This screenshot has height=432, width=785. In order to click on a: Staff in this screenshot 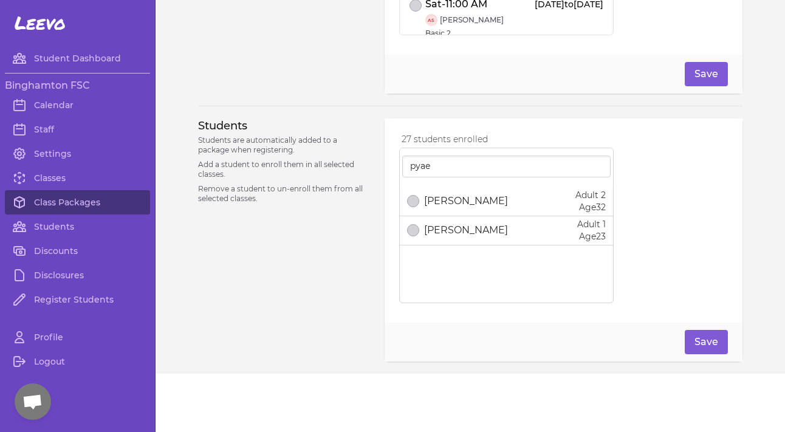, I will do `click(77, 129)`.